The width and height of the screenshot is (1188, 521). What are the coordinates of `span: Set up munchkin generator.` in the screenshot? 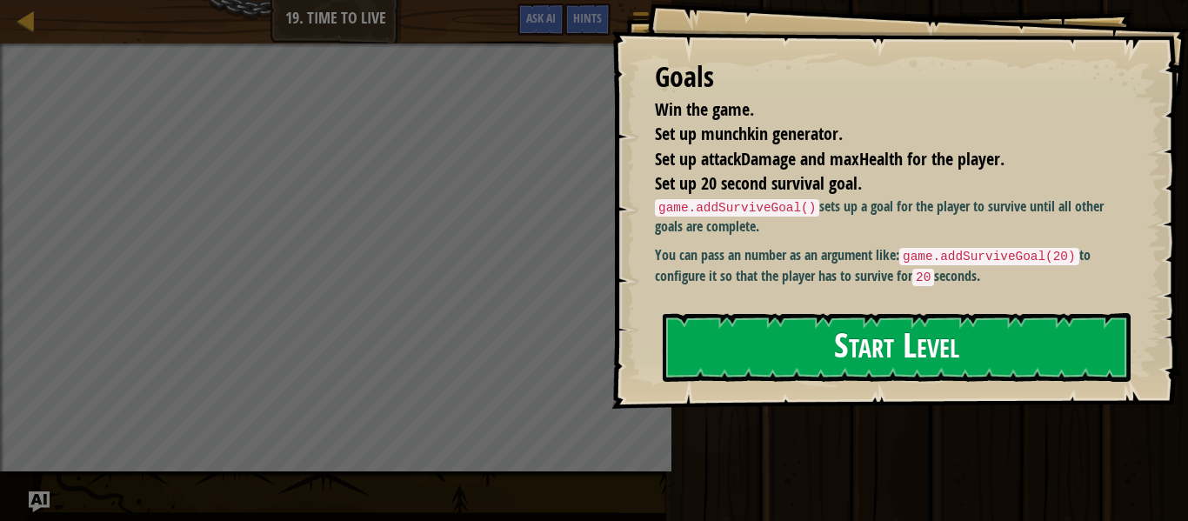 It's located at (749, 133).